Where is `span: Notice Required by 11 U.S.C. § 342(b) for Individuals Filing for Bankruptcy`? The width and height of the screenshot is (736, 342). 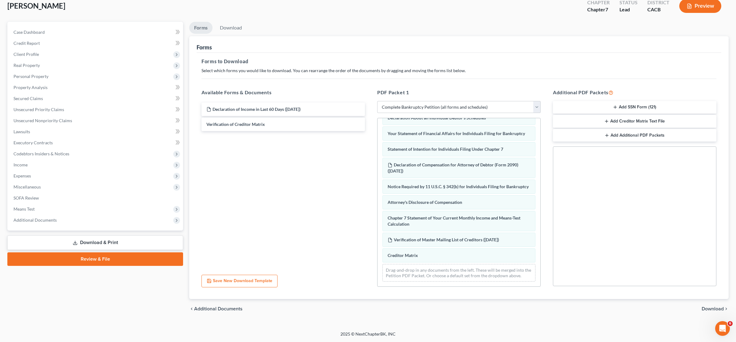
span: Notice Required by 11 U.S.C. § 342(b) for Individuals Filing for Bankruptcy is located at coordinates (458, 186).